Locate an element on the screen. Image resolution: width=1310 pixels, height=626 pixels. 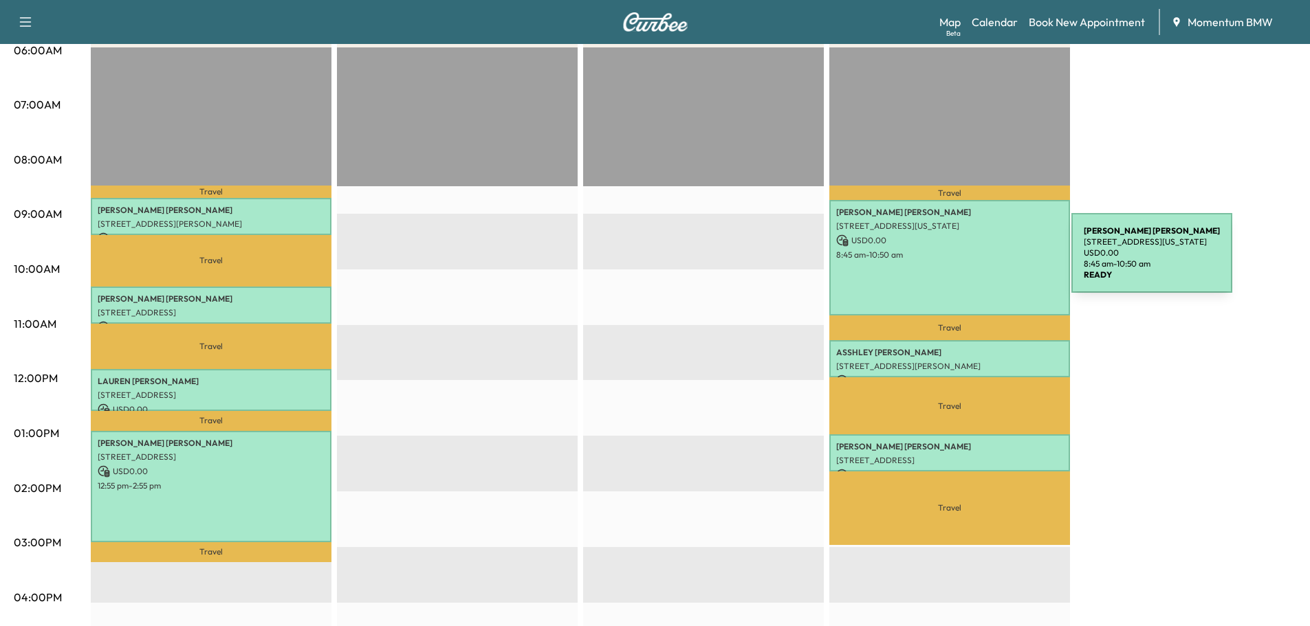
p: 04:00PM is located at coordinates (38, 597).